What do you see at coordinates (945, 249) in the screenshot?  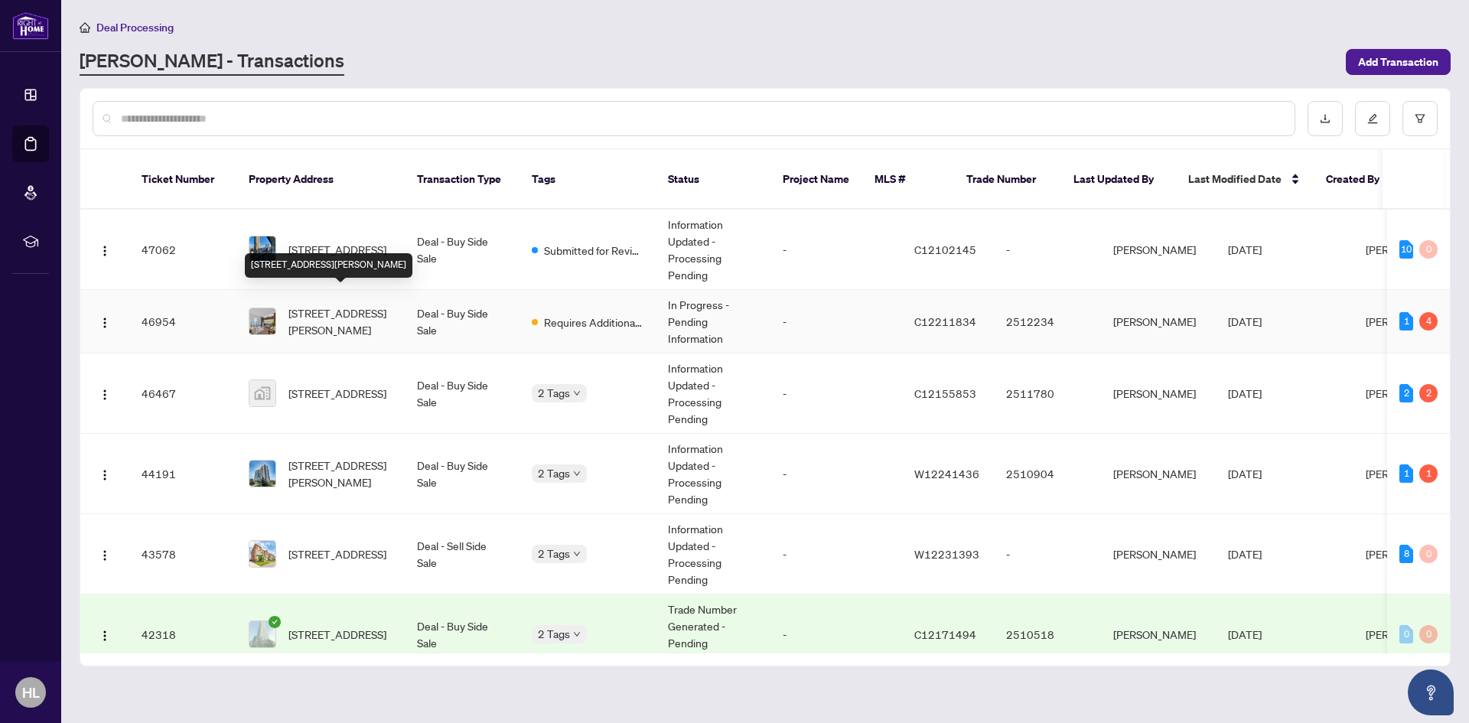 I see `span: C12102145` at bounding box center [945, 249].